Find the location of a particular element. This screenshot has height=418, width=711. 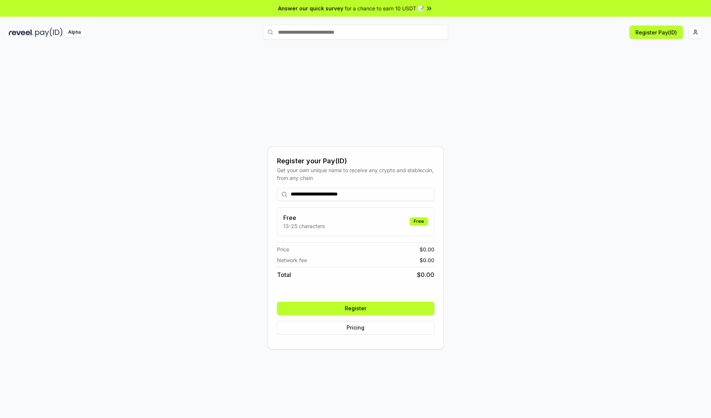

div: Free is located at coordinates (419, 222).